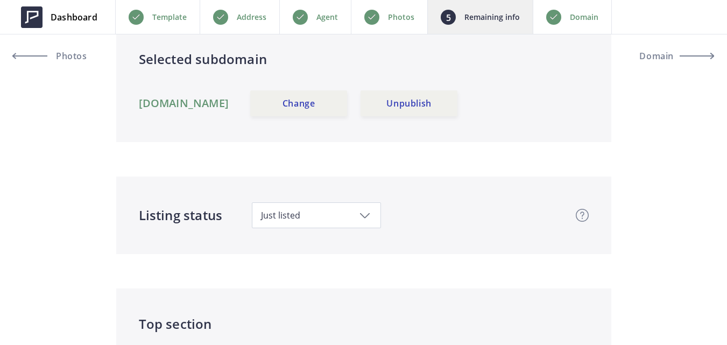  What do you see at coordinates (666, 56) in the screenshot?
I see `button: Domain` at bounding box center [666, 56].